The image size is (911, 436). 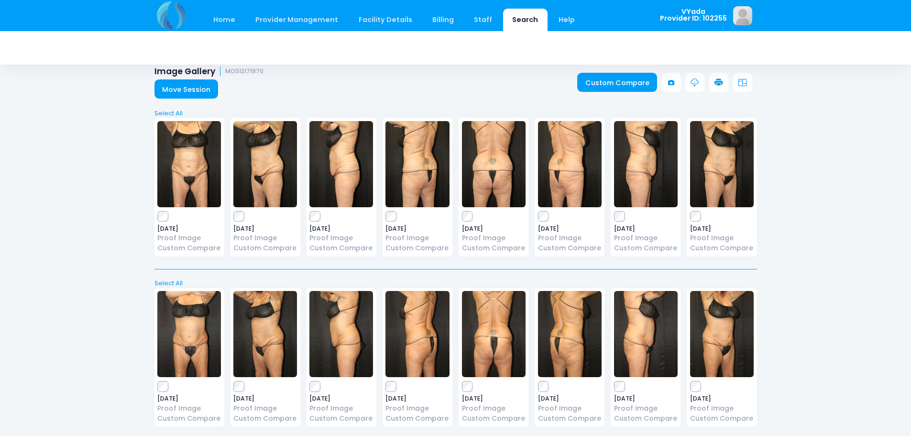 I want to click on a: Move Session, so click(x=187, y=89).